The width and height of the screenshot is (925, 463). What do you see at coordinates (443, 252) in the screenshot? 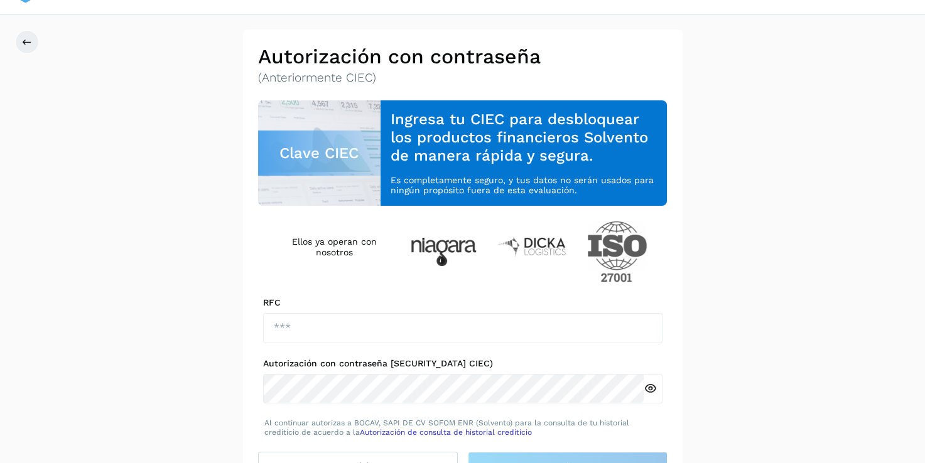
I see `img: Niagara` at bounding box center [443, 252].